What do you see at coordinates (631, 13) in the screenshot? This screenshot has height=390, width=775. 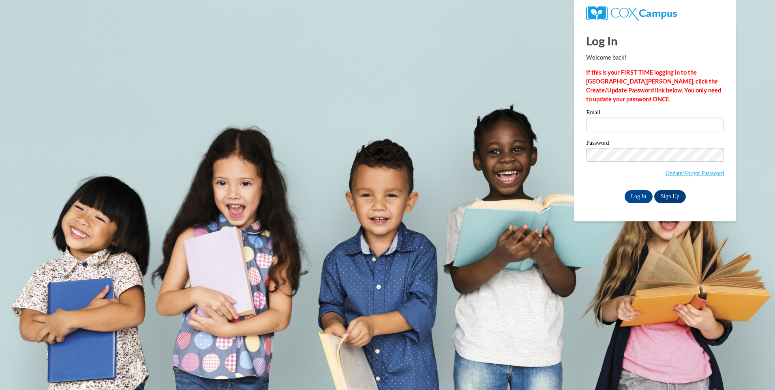 I see `a: COX Campus` at bounding box center [631, 13].